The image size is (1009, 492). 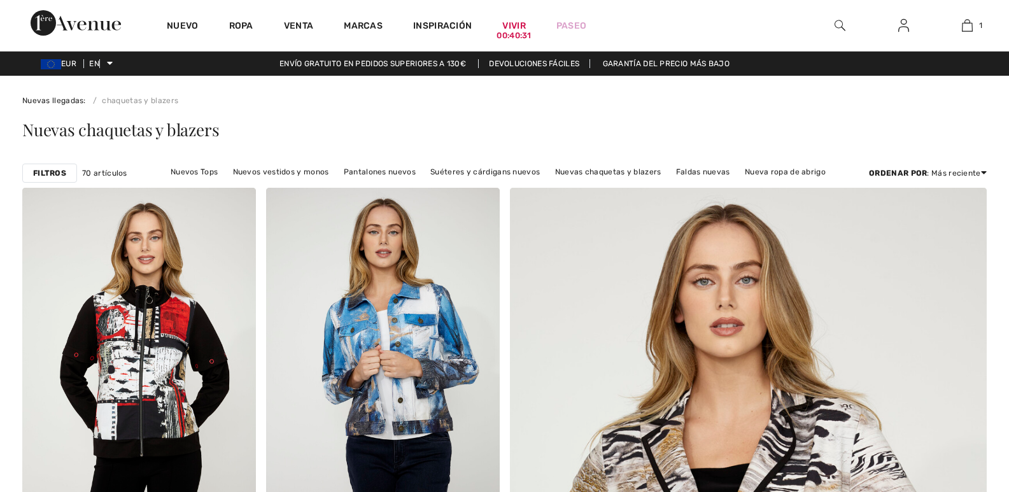 What do you see at coordinates (363, 25) in the screenshot?
I see `font: Marcas` at bounding box center [363, 25].